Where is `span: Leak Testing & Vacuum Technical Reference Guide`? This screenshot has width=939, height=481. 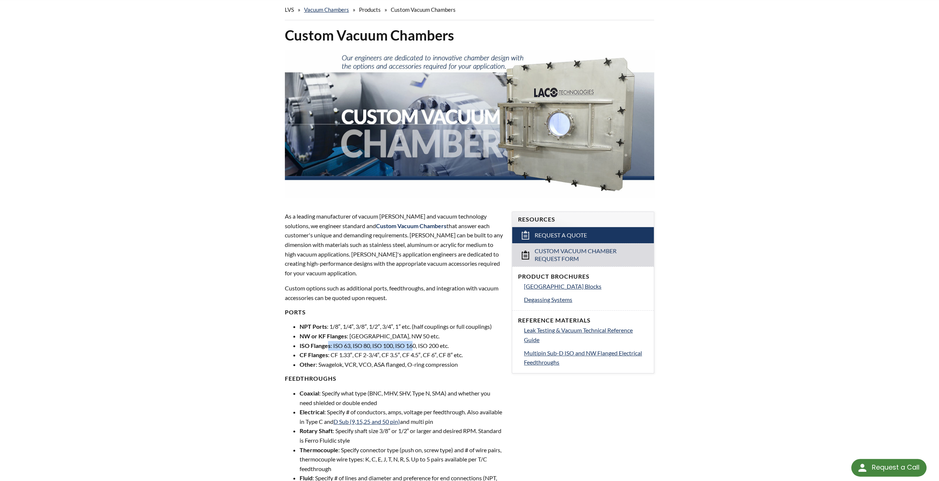 span: Leak Testing & Vacuum Technical Reference Guide is located at coordinates (578, 335).